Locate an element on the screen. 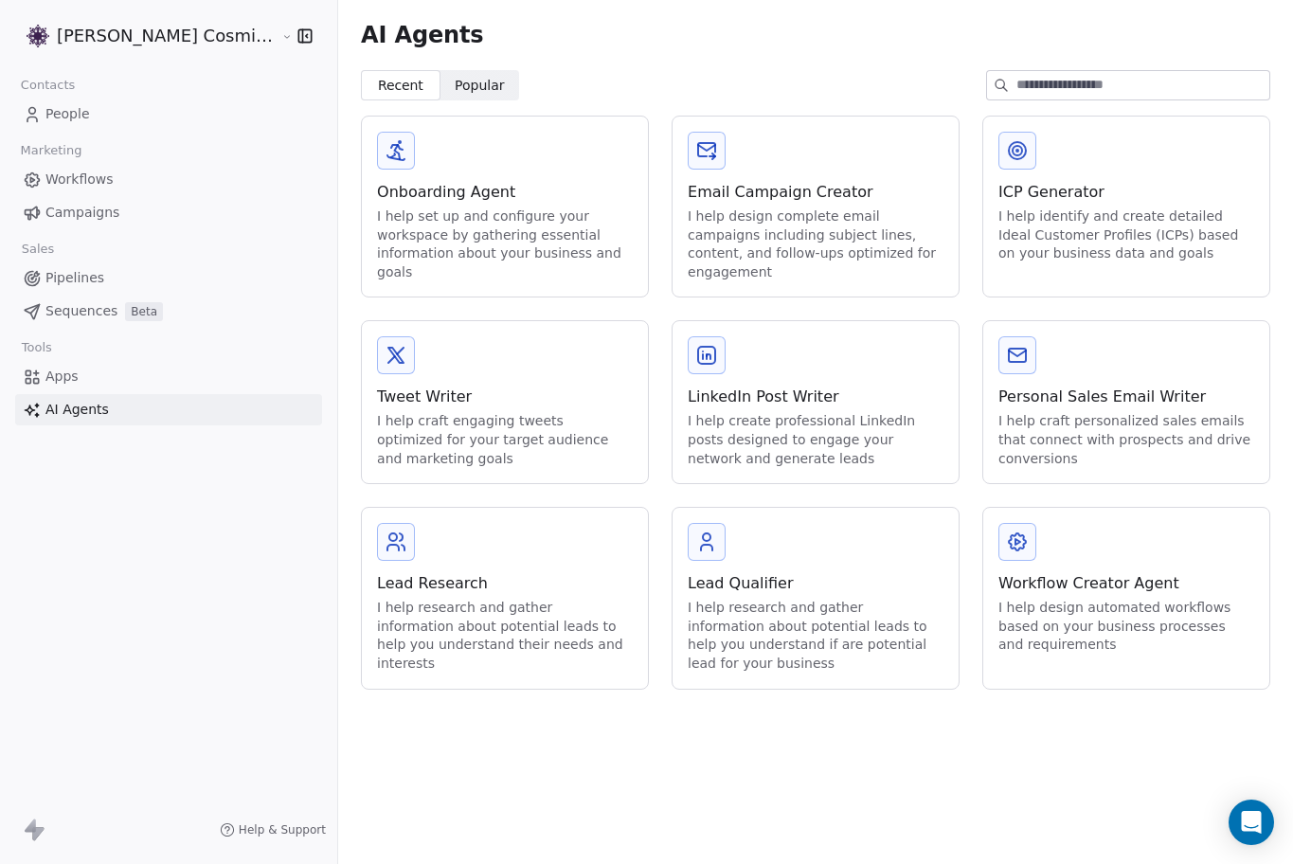  div: Onboarding Agent is located at coordinates (505, 192).